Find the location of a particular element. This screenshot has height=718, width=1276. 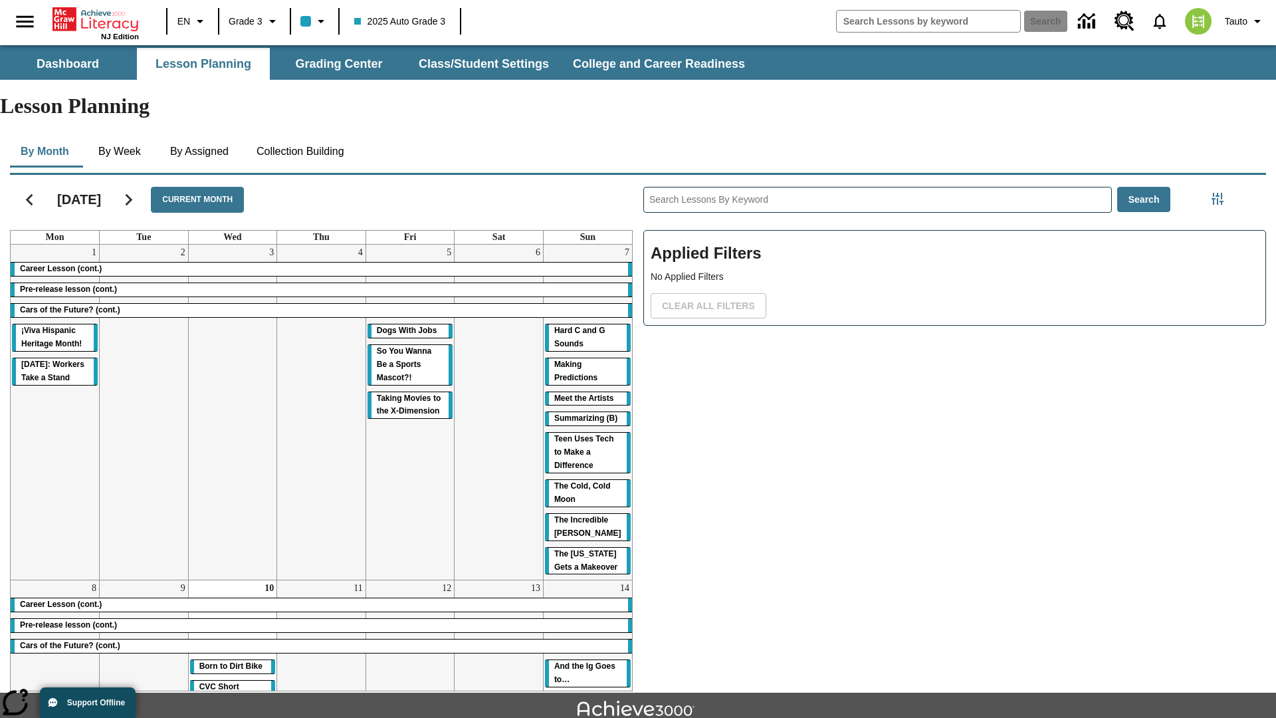

span: Hard C and G Sounds is located at coordinates (580, 337).